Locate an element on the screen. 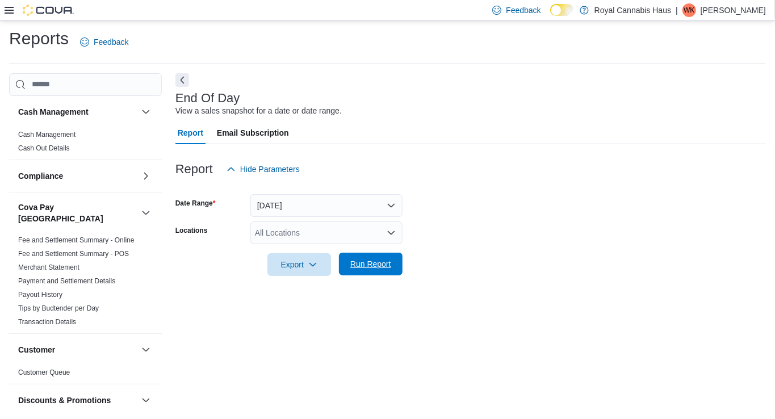 The height and width of the screenshot is (419, 775). span: Email Subscription is located at coordinates (253, 133).